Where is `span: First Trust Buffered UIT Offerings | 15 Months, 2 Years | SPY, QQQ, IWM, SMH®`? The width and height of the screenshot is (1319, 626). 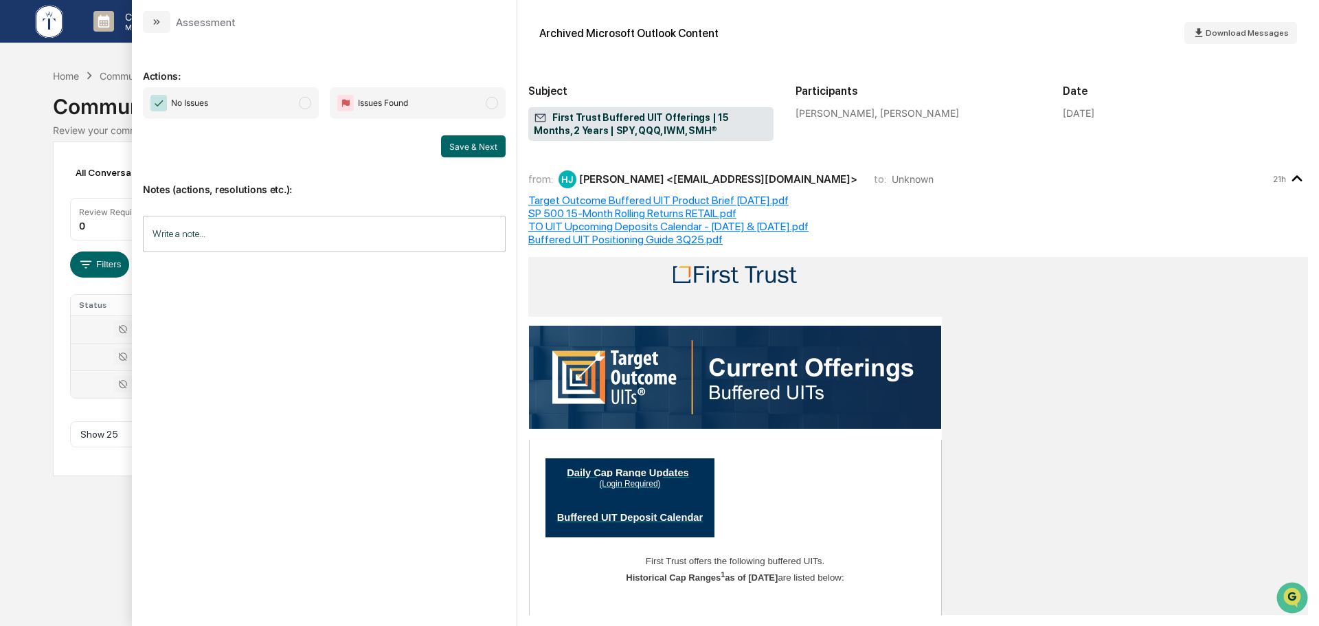
span: First Trust Buffered UIT Offerings | 15 Months, 2 Years | SPY, QQQ, IWM, SMH® is located at coordinates (650, 124).